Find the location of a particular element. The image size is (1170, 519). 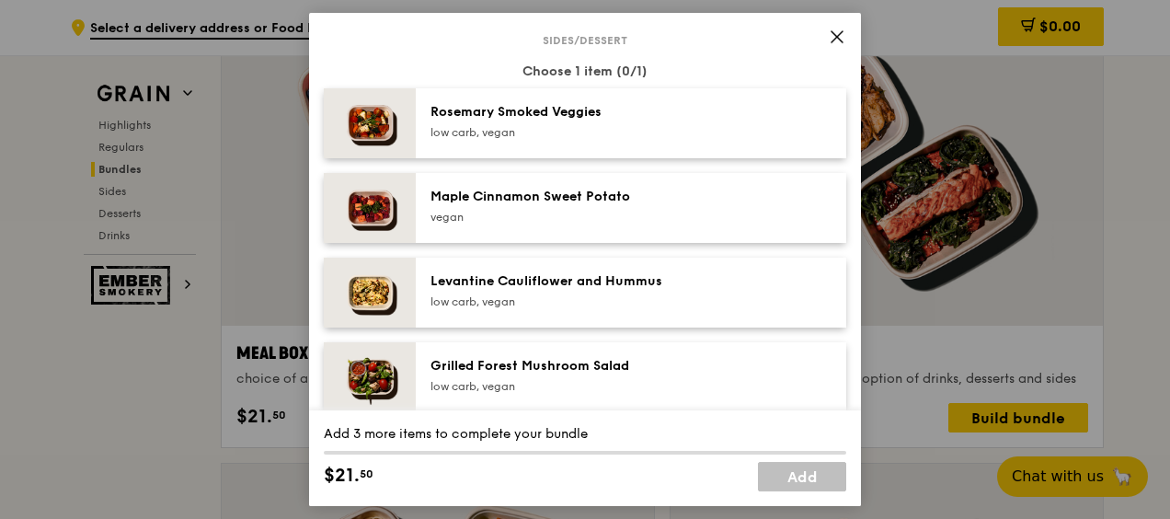

div: Rosemary Smoked Veggies is located at coordinates (595, 112).